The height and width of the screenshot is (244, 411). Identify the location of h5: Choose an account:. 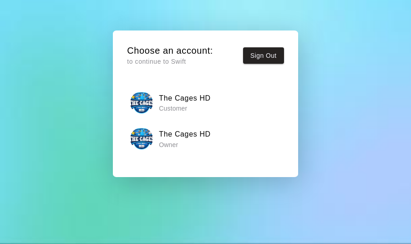
(170, 51).